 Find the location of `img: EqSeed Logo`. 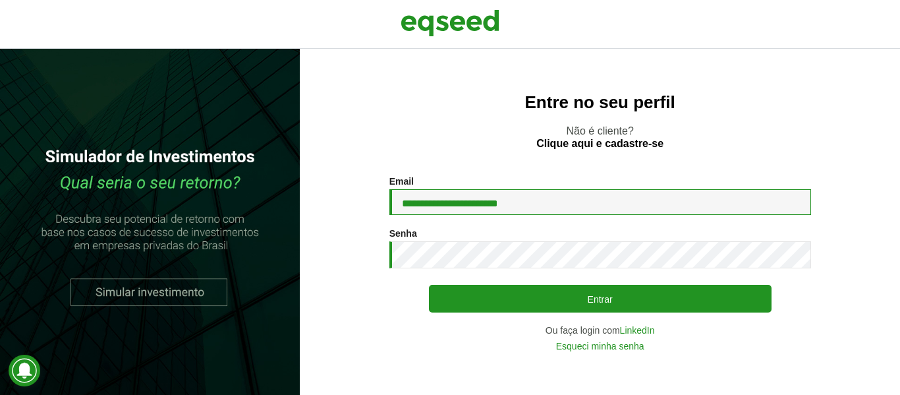

img: EqSeed Logo is located at coordinates (450, 23).